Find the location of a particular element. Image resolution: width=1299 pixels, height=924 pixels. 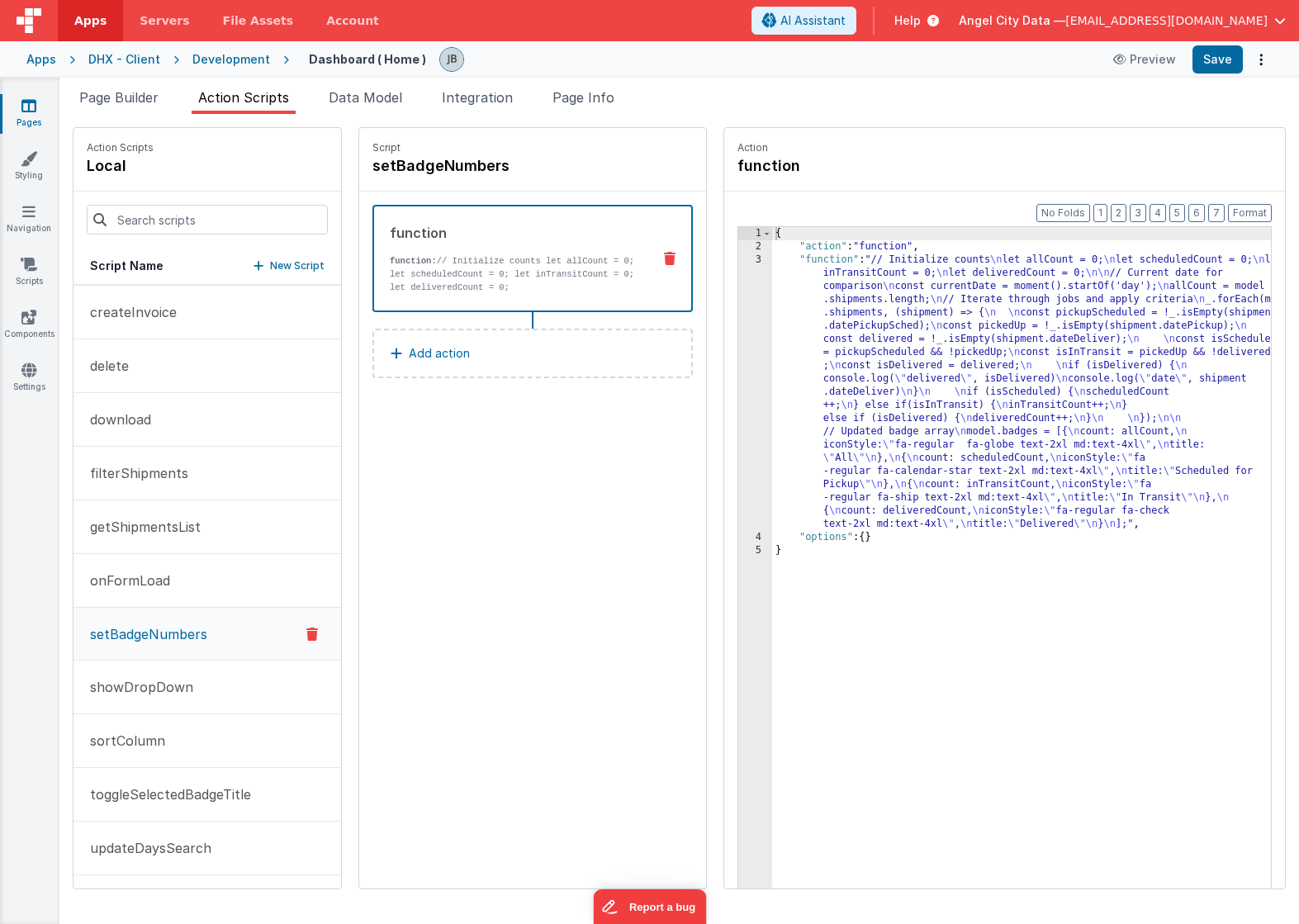

button: showDropDown is located at coordinates (207, 687).